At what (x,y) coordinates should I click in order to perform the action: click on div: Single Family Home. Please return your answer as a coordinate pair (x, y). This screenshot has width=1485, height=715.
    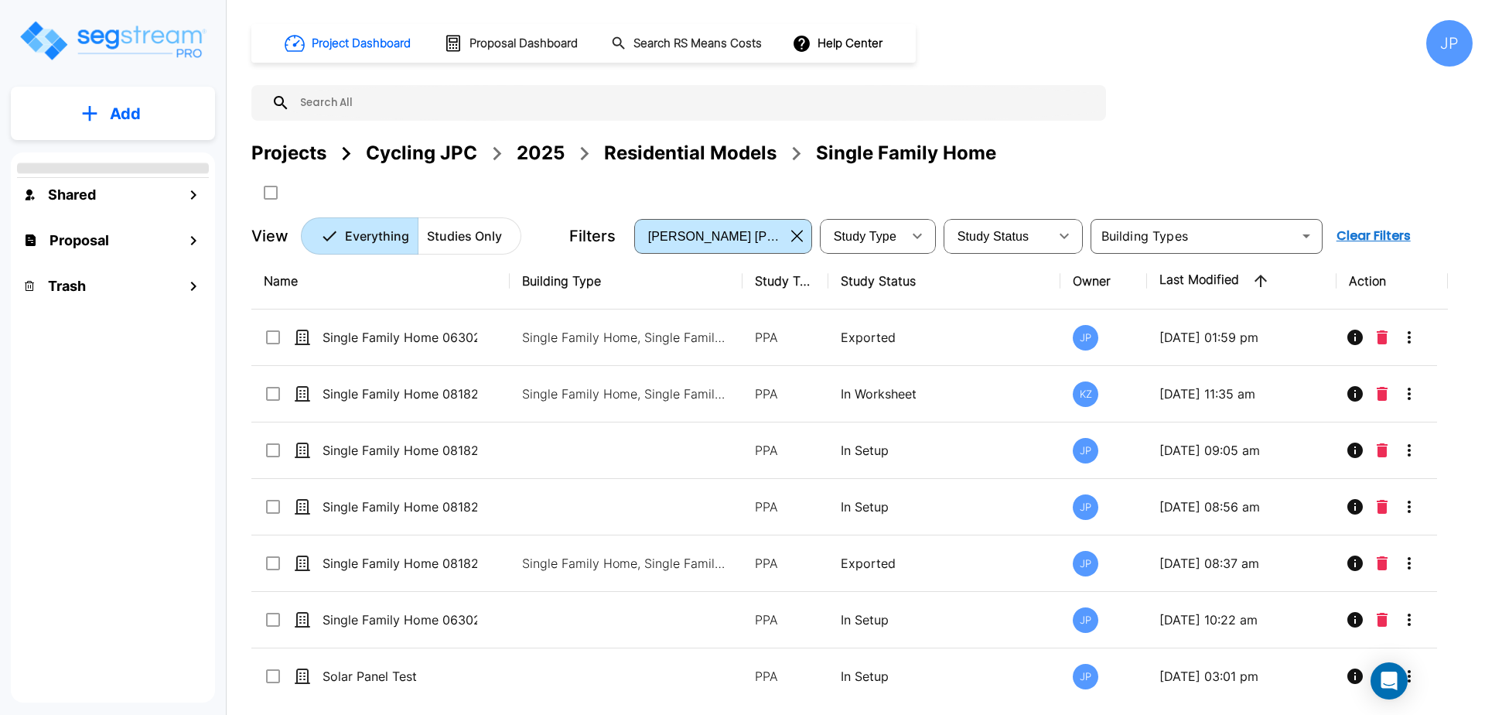
    Looking at the image, I should click on (906, 153).